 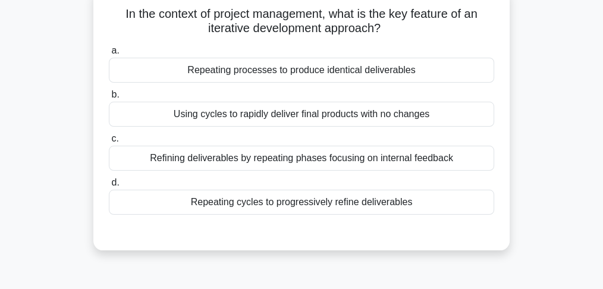 What do you see at coordinates (115, 138) in the screenshot?
I see `span: c.` at bounding box center [115, 138].